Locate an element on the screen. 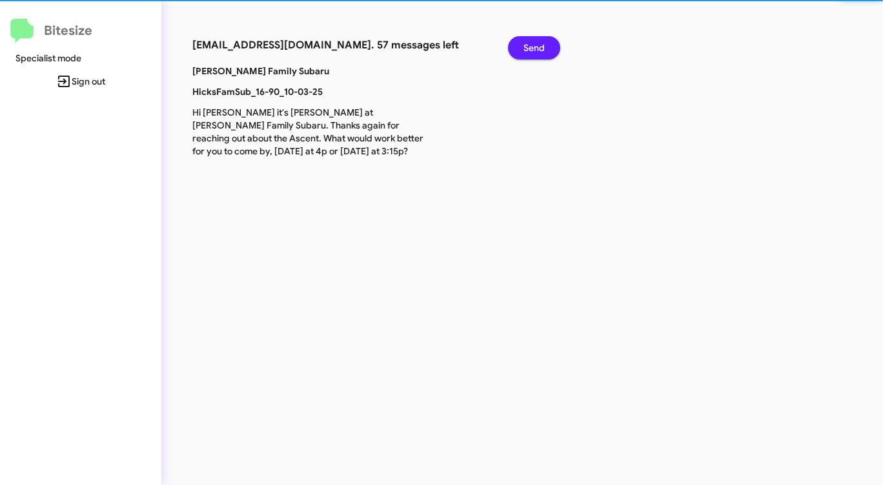 This screenshot has width=883, height=485. button: Send is located at coordinates (534, 48).